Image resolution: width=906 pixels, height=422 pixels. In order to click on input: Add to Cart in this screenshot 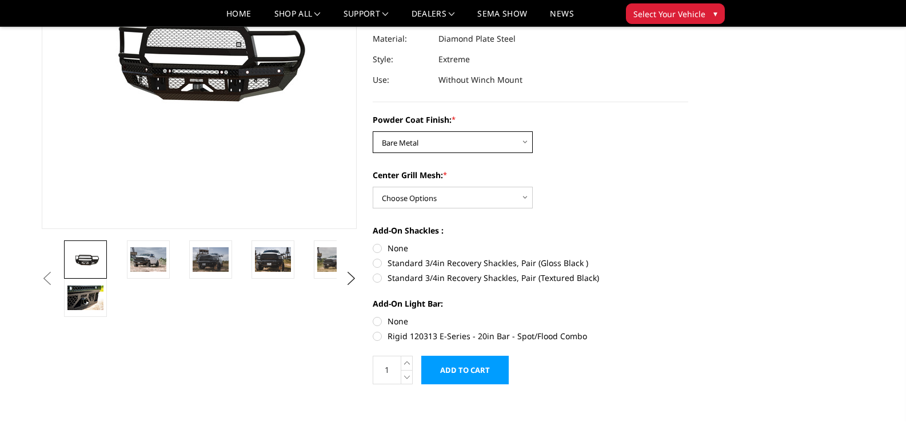, I will do `click(465, 370)`.